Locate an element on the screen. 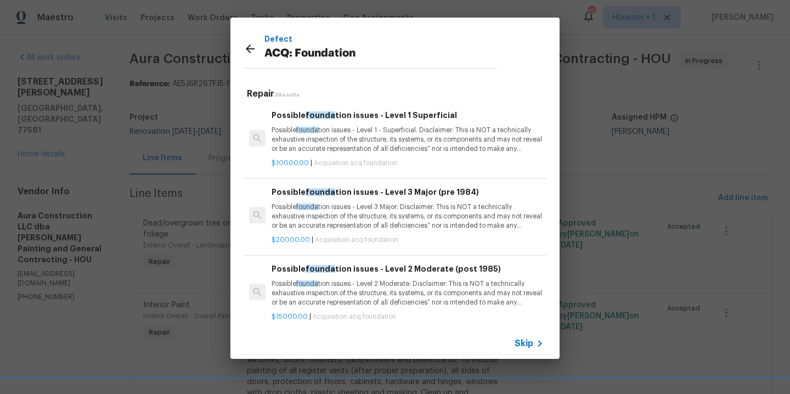 This screenshot has height=394, width=790. h6: Possible tion issues - Level 1 Superficial is located at coordinates (408, 115).